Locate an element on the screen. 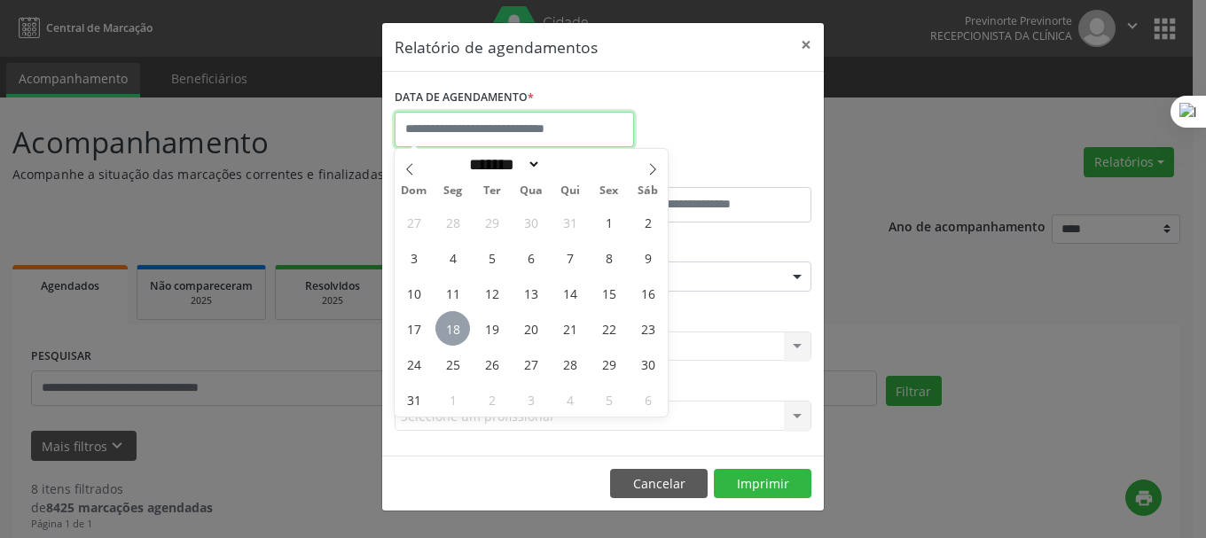 Image resolution: width=1206 pixels, height=538 pixels. span: Julho 28, 2025 is located at coordinates (452, 222).